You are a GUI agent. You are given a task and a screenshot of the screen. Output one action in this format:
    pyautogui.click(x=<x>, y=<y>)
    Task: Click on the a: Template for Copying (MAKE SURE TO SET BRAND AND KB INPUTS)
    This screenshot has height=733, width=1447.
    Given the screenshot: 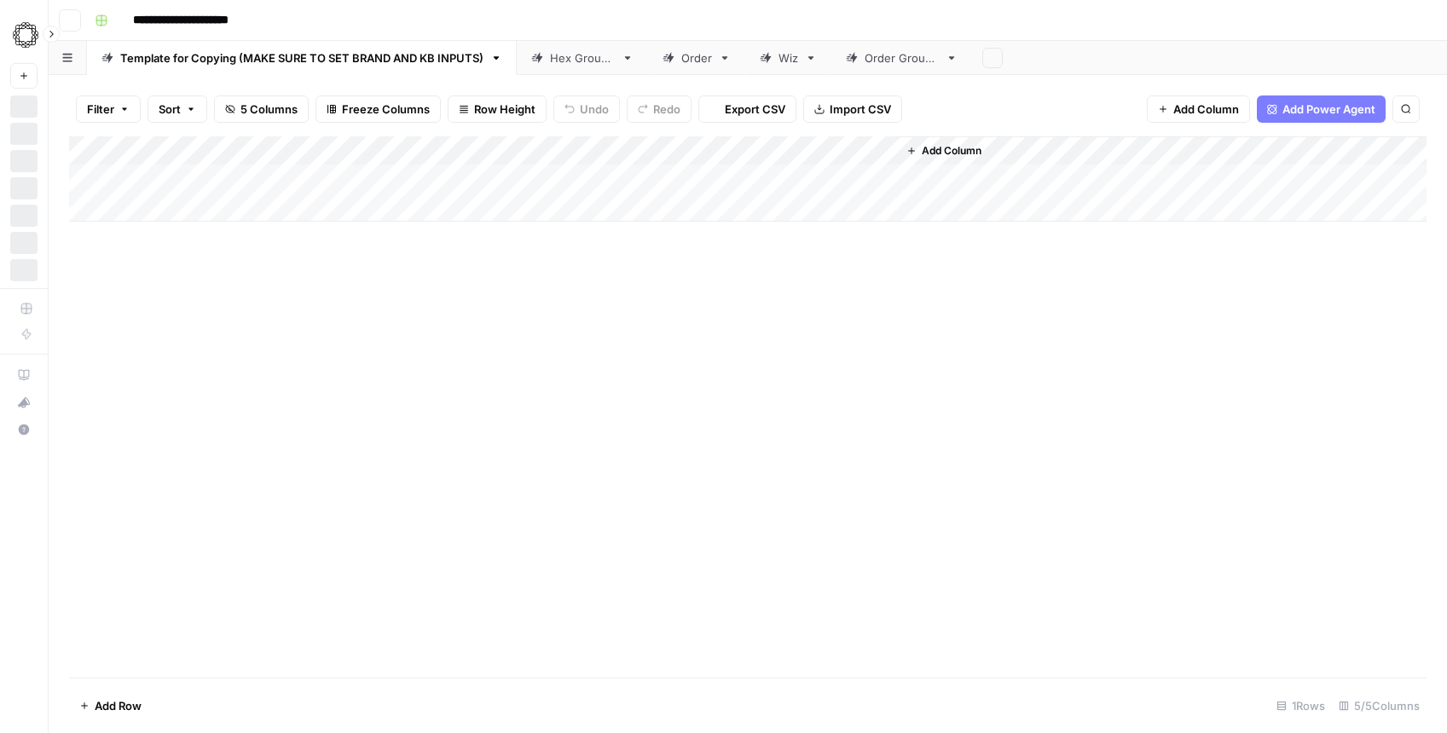 What is the action you would take?
    pyautogui.click(x=302, y=58)
    